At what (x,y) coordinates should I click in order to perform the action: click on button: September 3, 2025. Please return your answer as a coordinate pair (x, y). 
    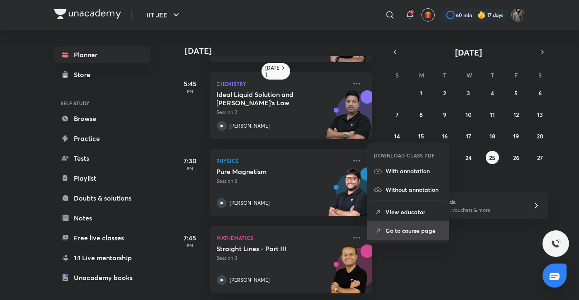
    Looking at the image, I should click on (468, 93).